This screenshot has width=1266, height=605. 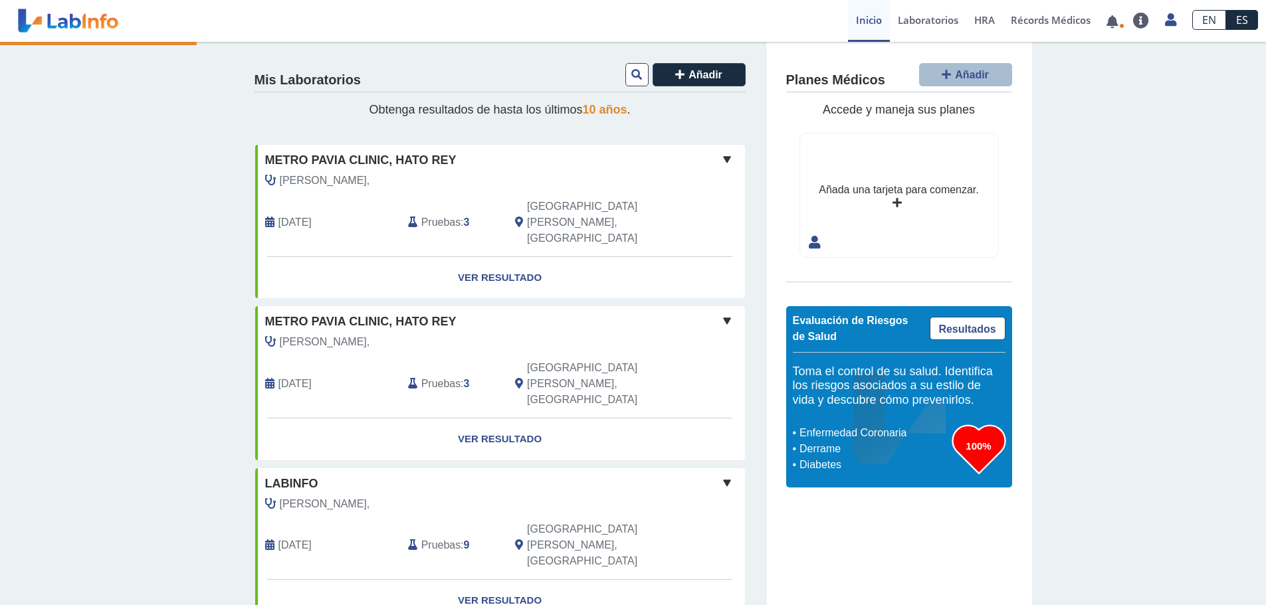 I want to click on span: 2021-05-21, so click(x=295, y=546).